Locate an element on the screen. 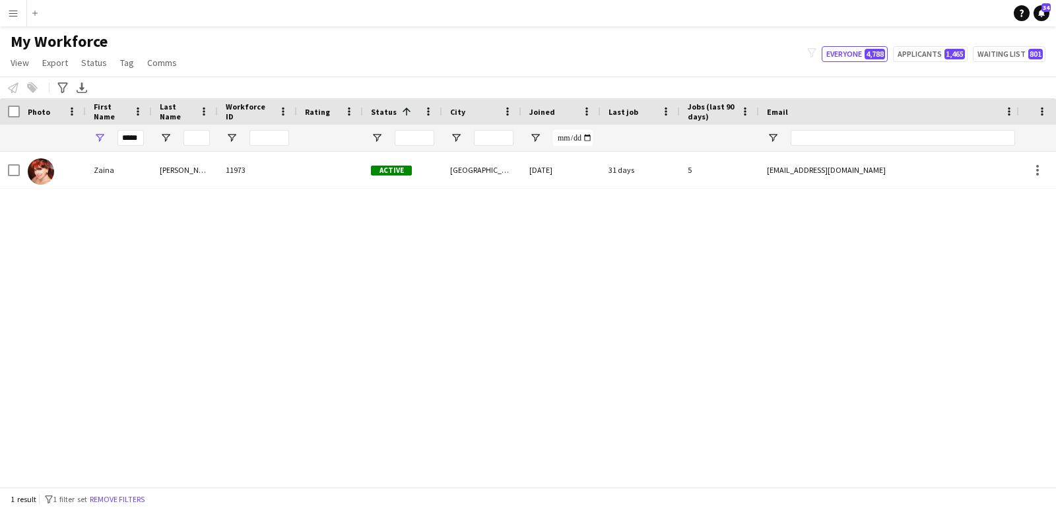 The height and width of the screenshot is (510, 1056). input: First Name Filter Input is located at coordinates (131, 138).